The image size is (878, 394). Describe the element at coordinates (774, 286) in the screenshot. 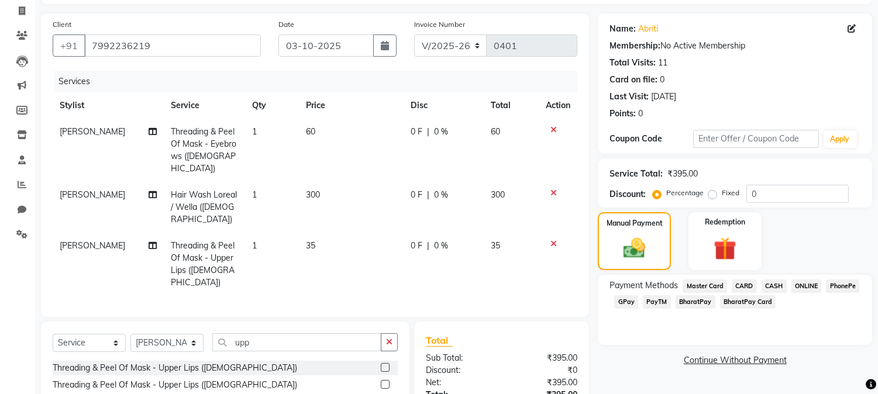

I see `span: CASH` at that location.